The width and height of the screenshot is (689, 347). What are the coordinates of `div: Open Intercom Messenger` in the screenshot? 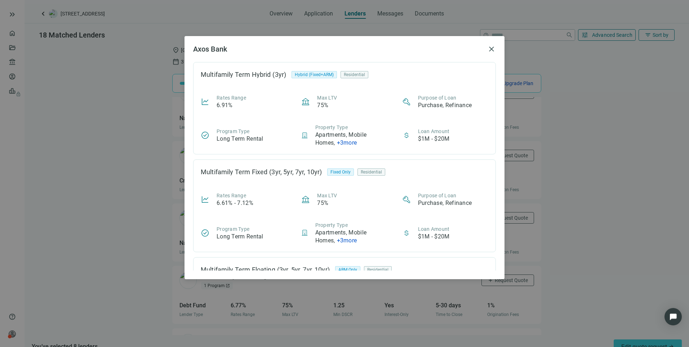 It's located at (673, 316).